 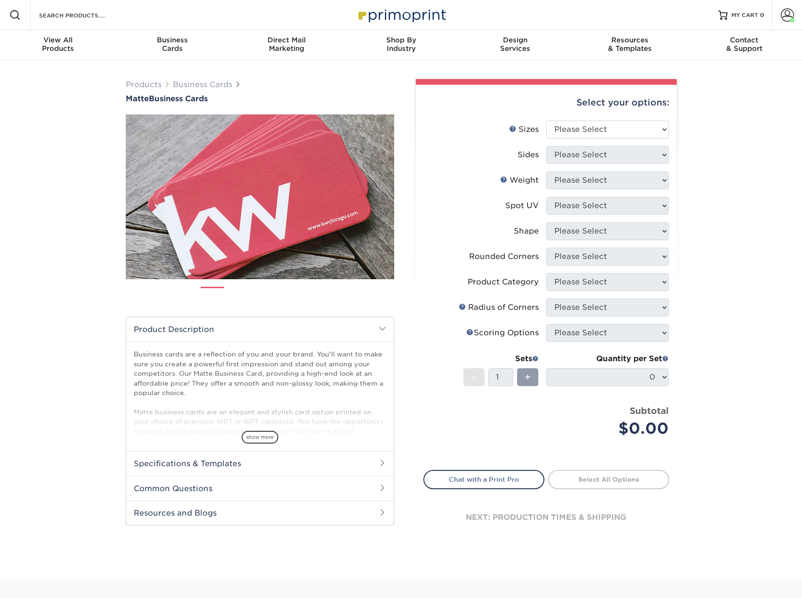 What do you see at coordinates (744, 40) in the screenshot?
I see `span: Contact` at bounding box center [744, 40].